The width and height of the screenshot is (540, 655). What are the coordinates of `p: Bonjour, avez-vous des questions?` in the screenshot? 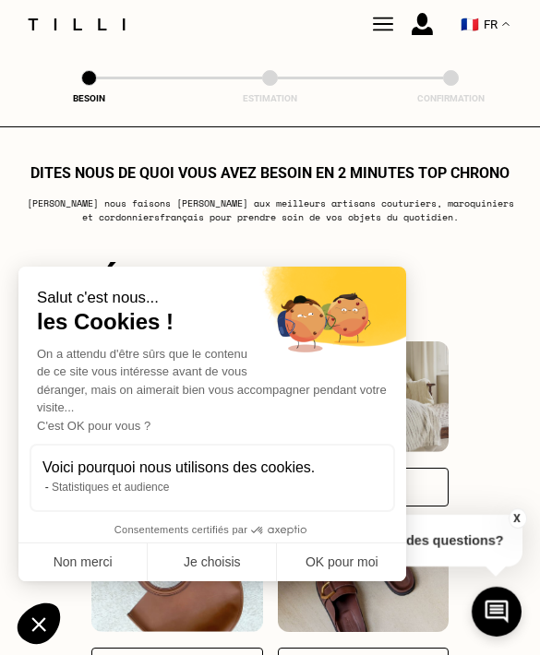 It's located at (392, 541).